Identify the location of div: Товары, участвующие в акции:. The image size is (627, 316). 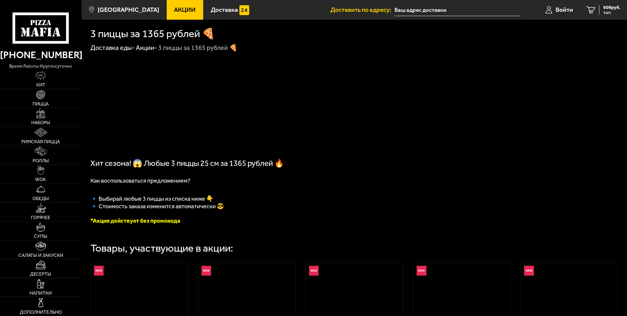
(162, 249).